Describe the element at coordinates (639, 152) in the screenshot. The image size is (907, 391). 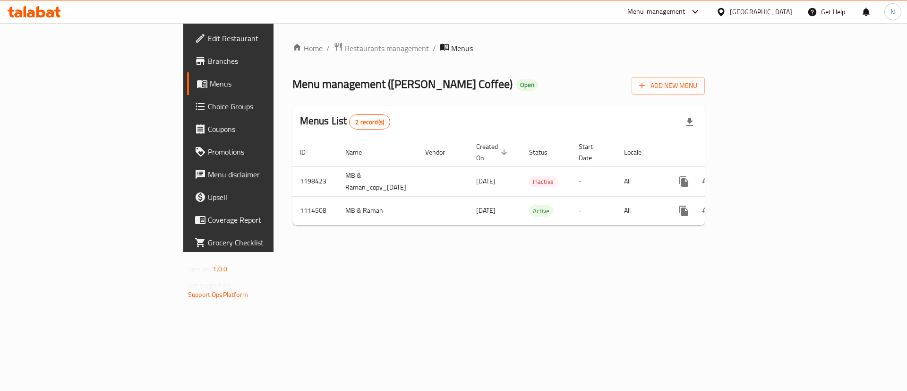
I see `span: Locale` at that location.